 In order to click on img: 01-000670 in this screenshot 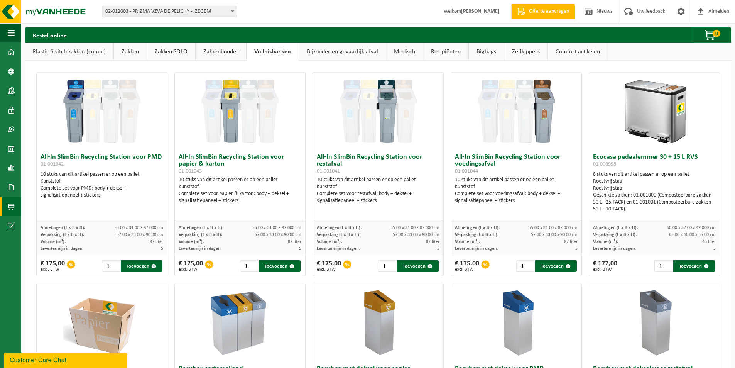, I will do `click(240, 323)`.